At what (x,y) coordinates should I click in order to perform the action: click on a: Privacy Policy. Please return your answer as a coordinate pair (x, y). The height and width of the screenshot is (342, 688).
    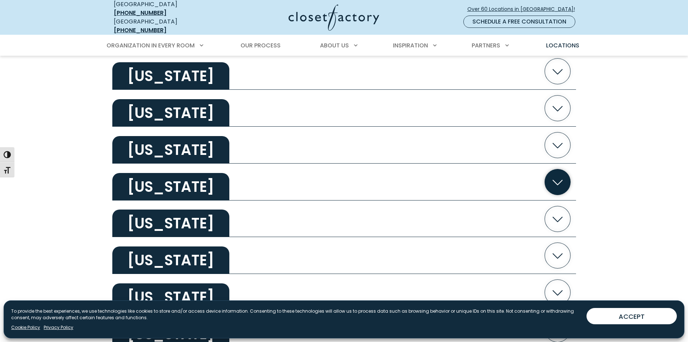
    Looking at the image, I should click on (59, 327).